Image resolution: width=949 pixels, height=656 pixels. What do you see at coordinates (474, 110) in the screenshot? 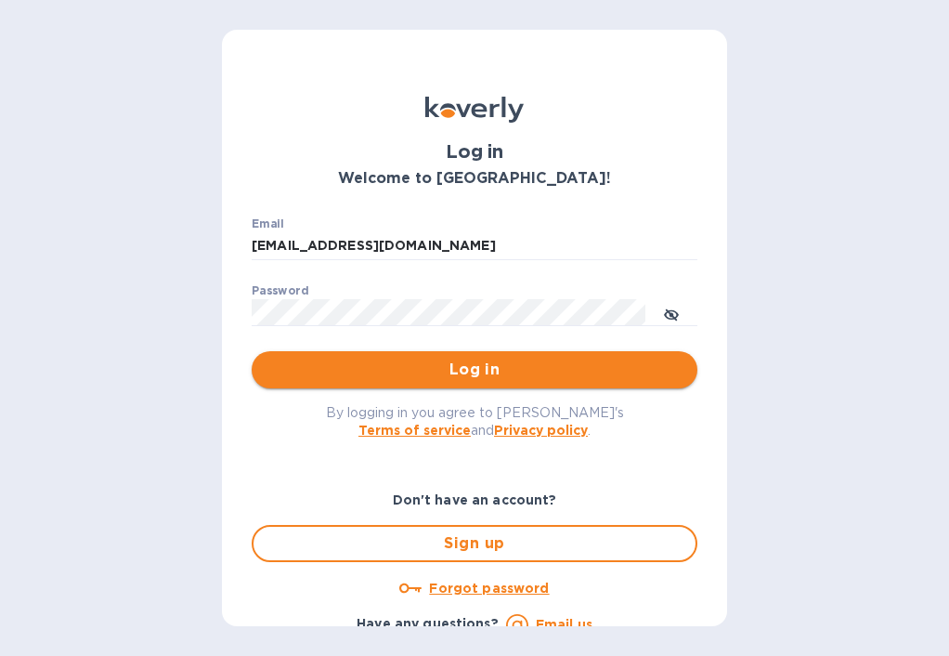
I see `img: Koverly` at bounding box center [474, 110].